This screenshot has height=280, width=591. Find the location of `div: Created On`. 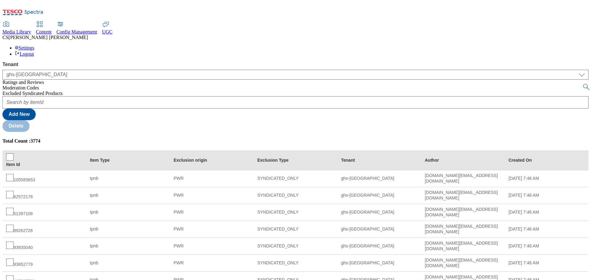

div: Created On is located at coordinates (546, 161).